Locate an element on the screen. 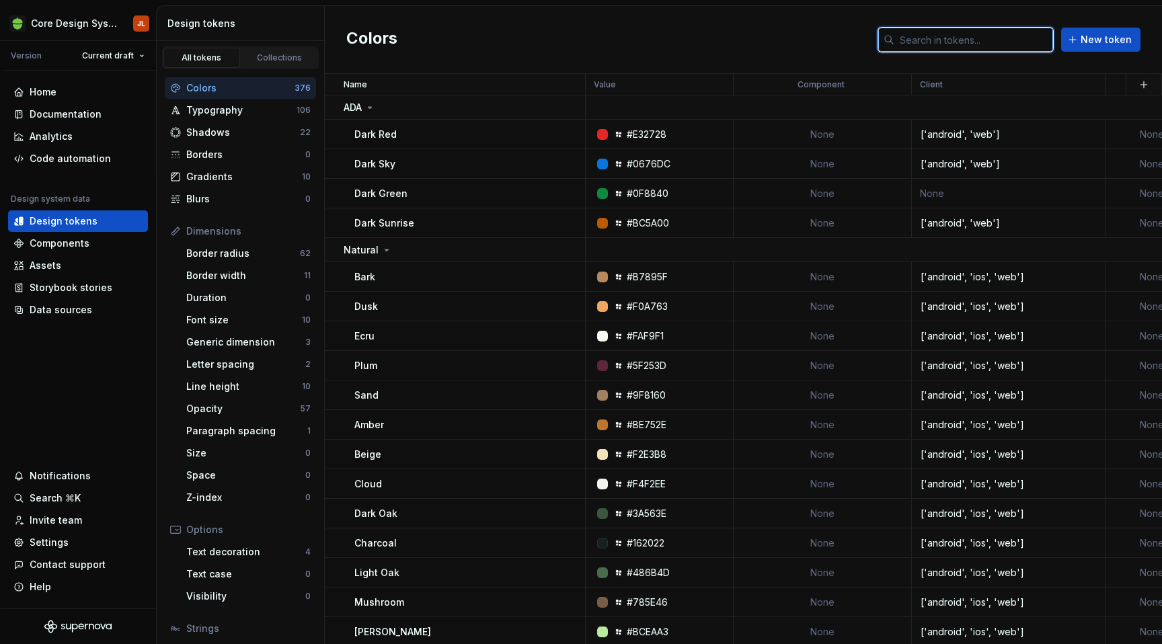  a: Generic dimension3 is located at coordinates (248, 342).